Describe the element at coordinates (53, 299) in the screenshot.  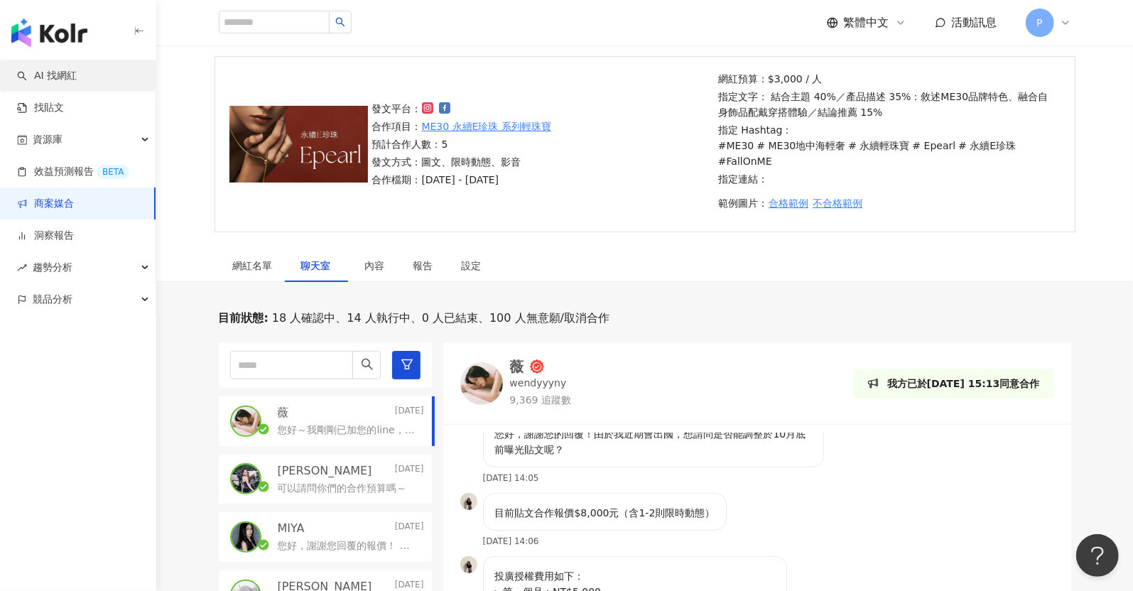
I see `span: 競品分析` at that location.